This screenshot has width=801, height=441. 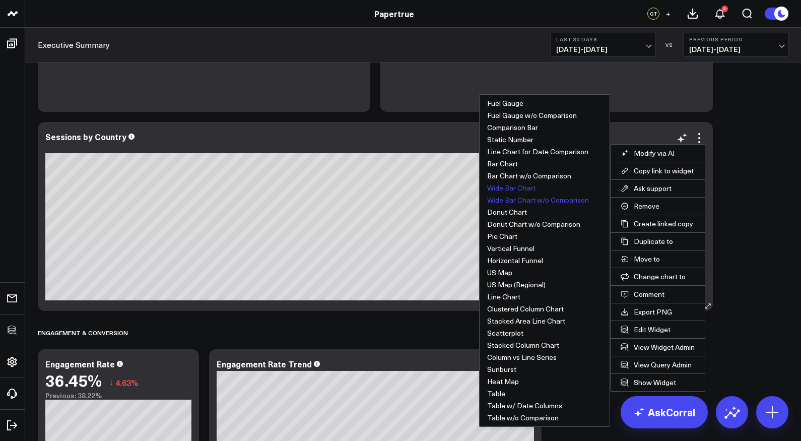 I want to click on button: Heat Map, so click(x=544, y=381).